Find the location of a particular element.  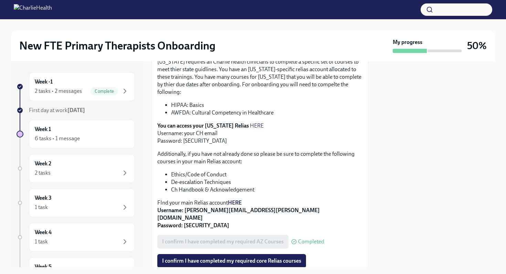

img: CharlieHealth is located at coordinates (33, 10).